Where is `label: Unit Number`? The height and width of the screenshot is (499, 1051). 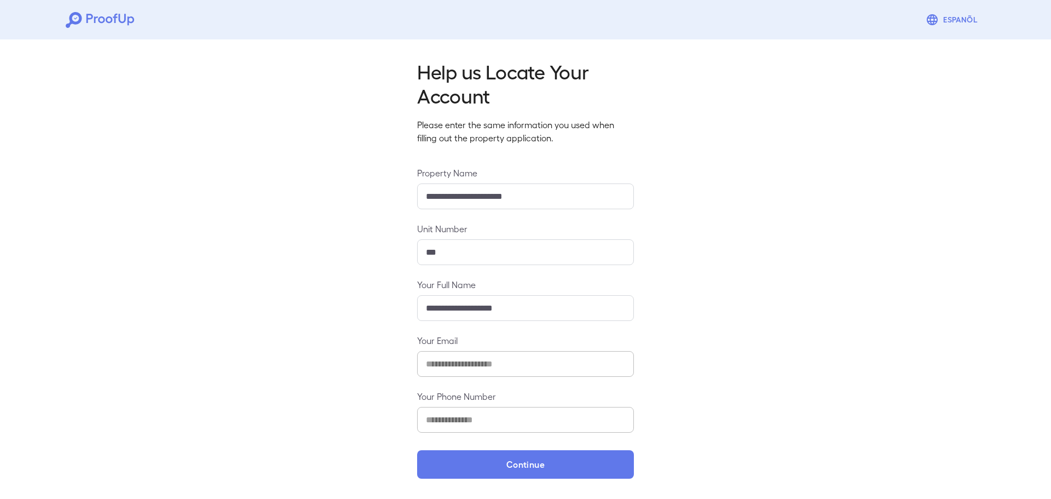 label: Unit Number is located at coordinates (525, 228).